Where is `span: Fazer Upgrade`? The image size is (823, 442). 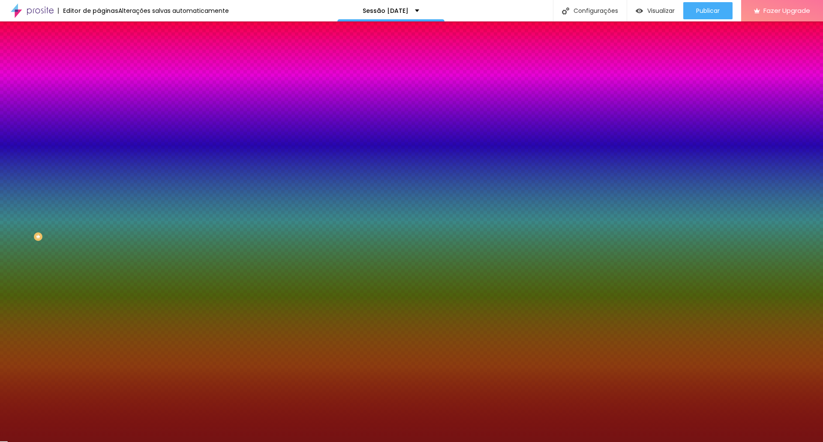 span: Fazer Upgrade is located at coordinates (787, 10).